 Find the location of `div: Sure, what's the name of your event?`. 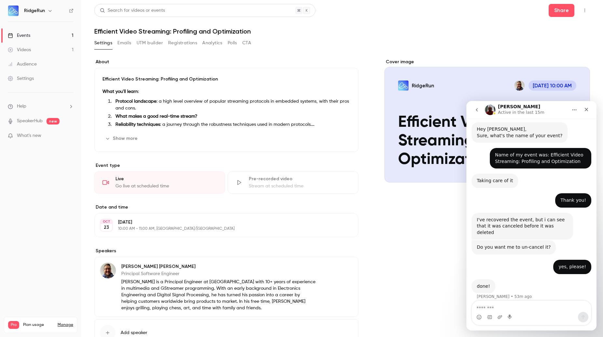

div: Sure, what's the name of your event? is located at coordinates (53, 35).